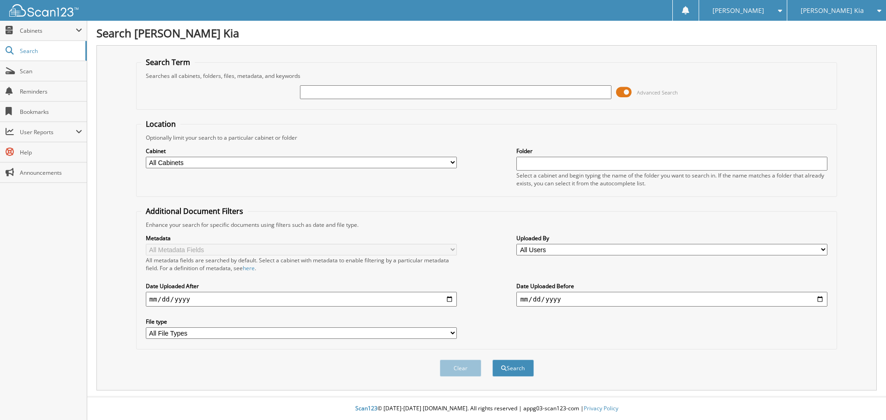  I want to click on span: Help, so click(51, 152).